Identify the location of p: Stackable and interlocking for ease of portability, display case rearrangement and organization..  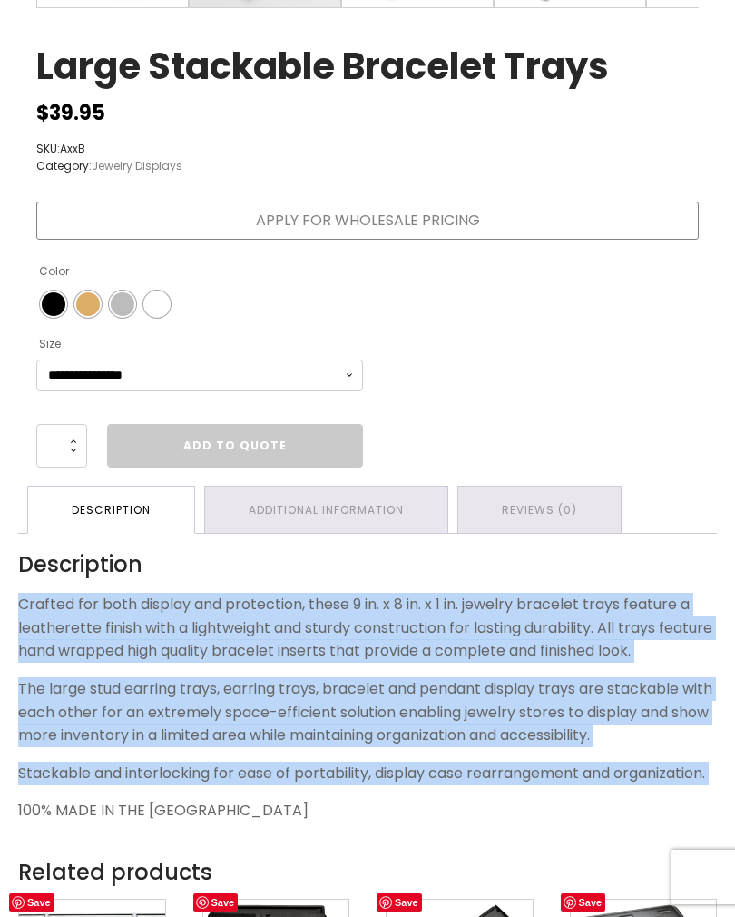
(368, 773).